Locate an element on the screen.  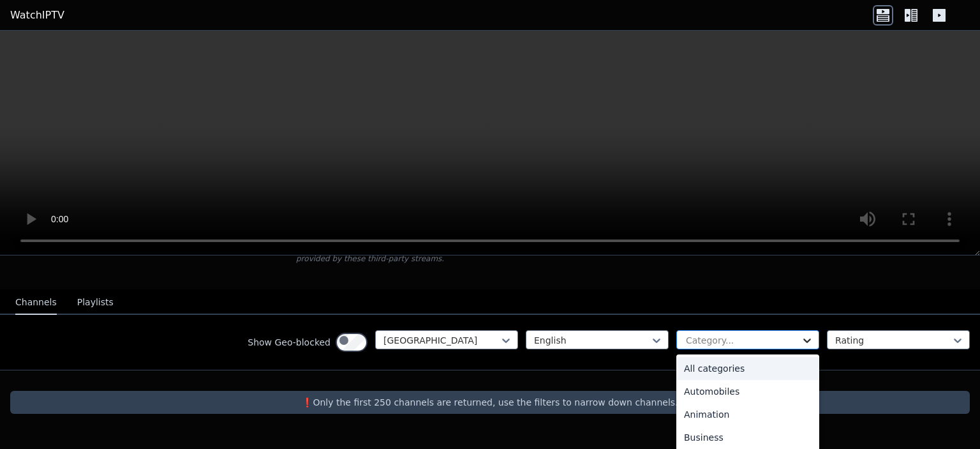
div: Automobiles is located at coordinates (748, 391).